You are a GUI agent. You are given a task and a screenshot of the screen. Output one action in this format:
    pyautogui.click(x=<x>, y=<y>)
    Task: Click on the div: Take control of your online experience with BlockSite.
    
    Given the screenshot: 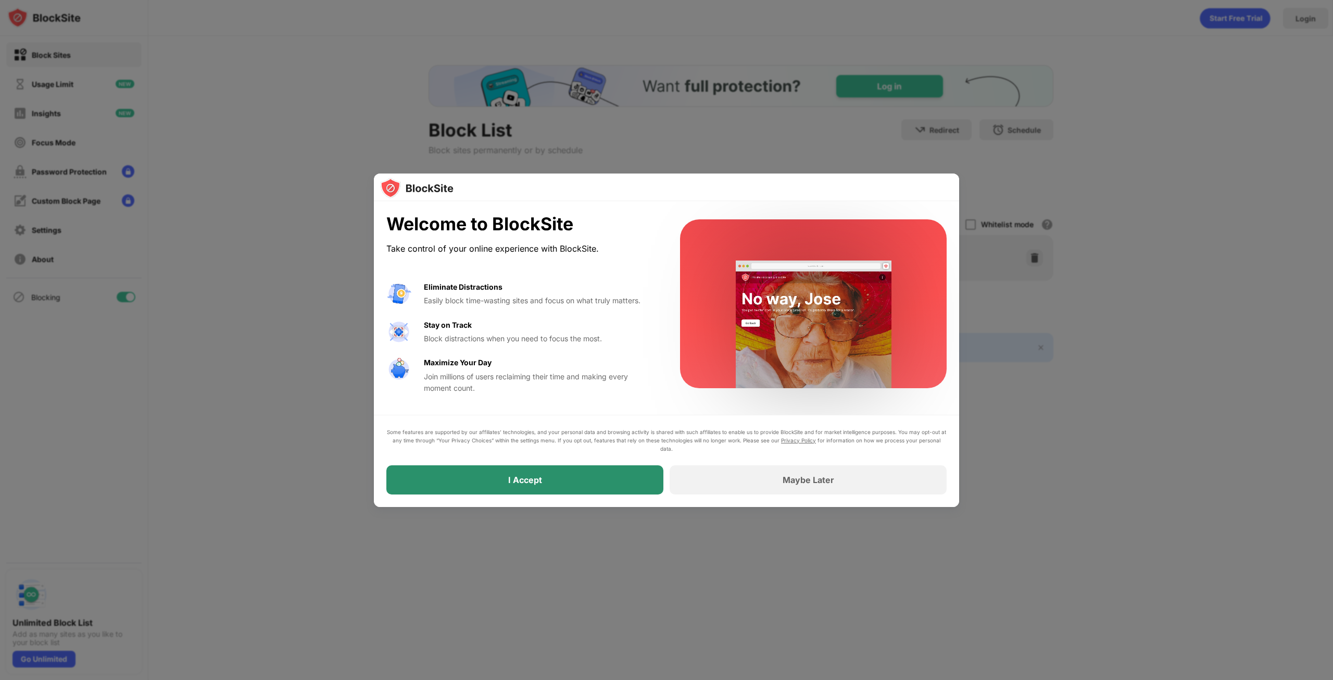 What is the action you would take?
    pyautogui.click(x=521, y=248)
    